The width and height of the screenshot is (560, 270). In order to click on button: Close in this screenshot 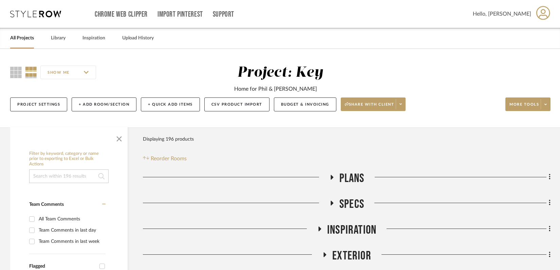, I will do `click(119, 138)`.